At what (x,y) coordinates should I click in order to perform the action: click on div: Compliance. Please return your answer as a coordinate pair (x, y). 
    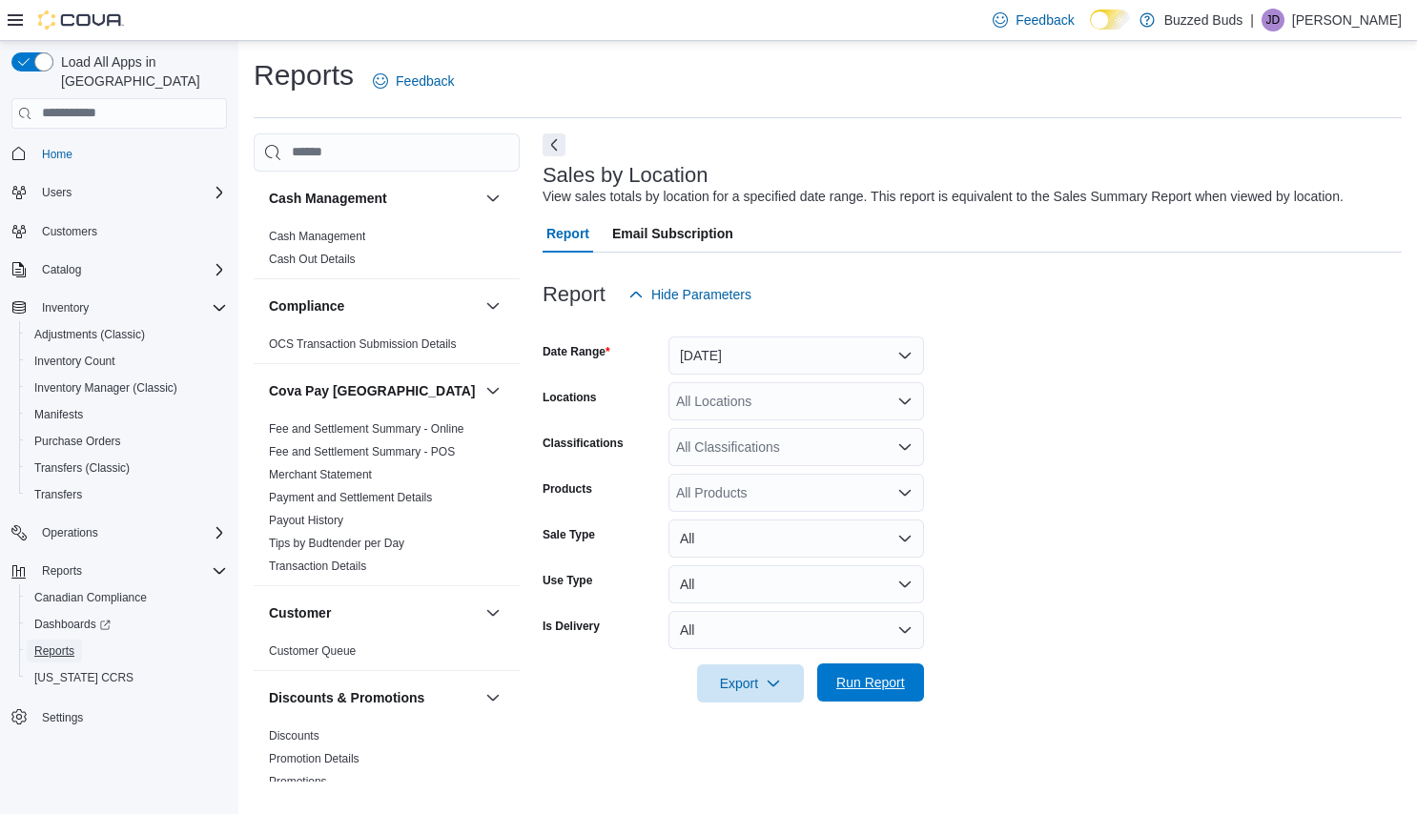
    Looking at the image, I should click on (386, 348).